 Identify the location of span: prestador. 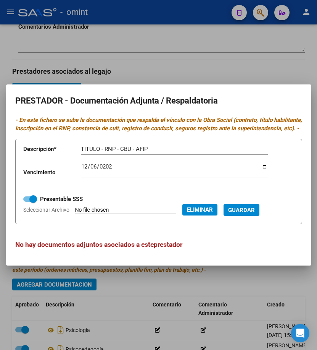
(168, 244).